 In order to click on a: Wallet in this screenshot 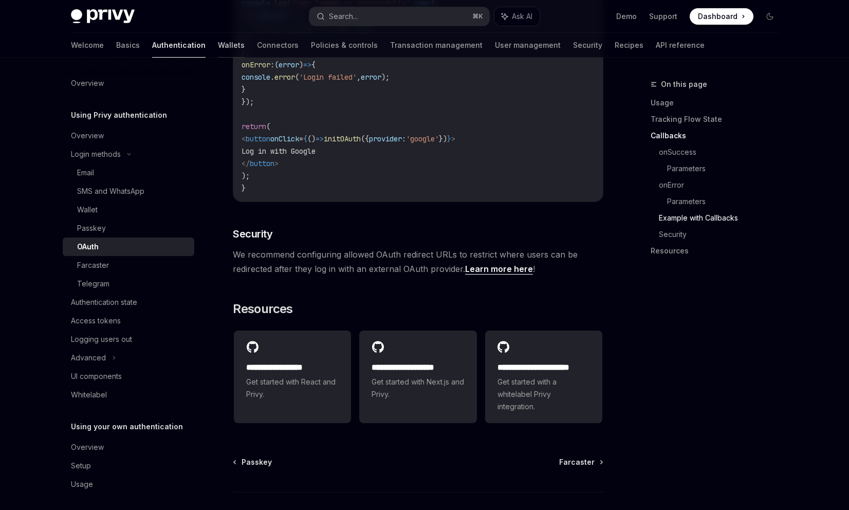, I will do `click(129, 210)`.